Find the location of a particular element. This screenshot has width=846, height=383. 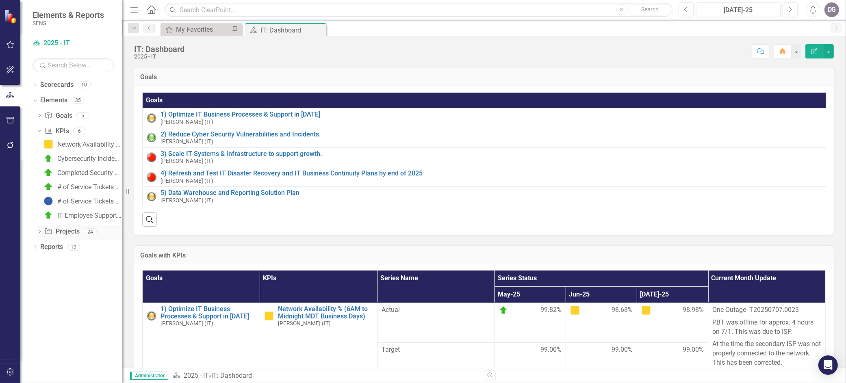

img: No Information is located at coordinates (48, 201).